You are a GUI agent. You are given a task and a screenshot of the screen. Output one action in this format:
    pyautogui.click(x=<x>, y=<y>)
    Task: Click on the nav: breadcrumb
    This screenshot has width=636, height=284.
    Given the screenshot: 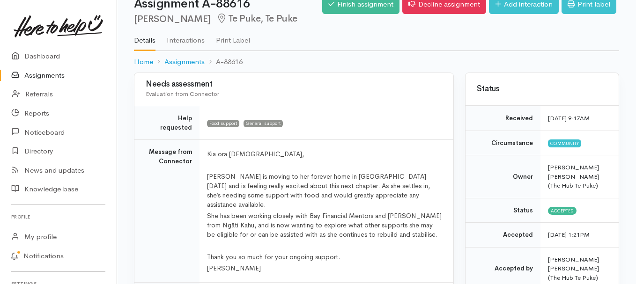 What is the action you would take?
    pyautogui.click(x=376, y=62)
    